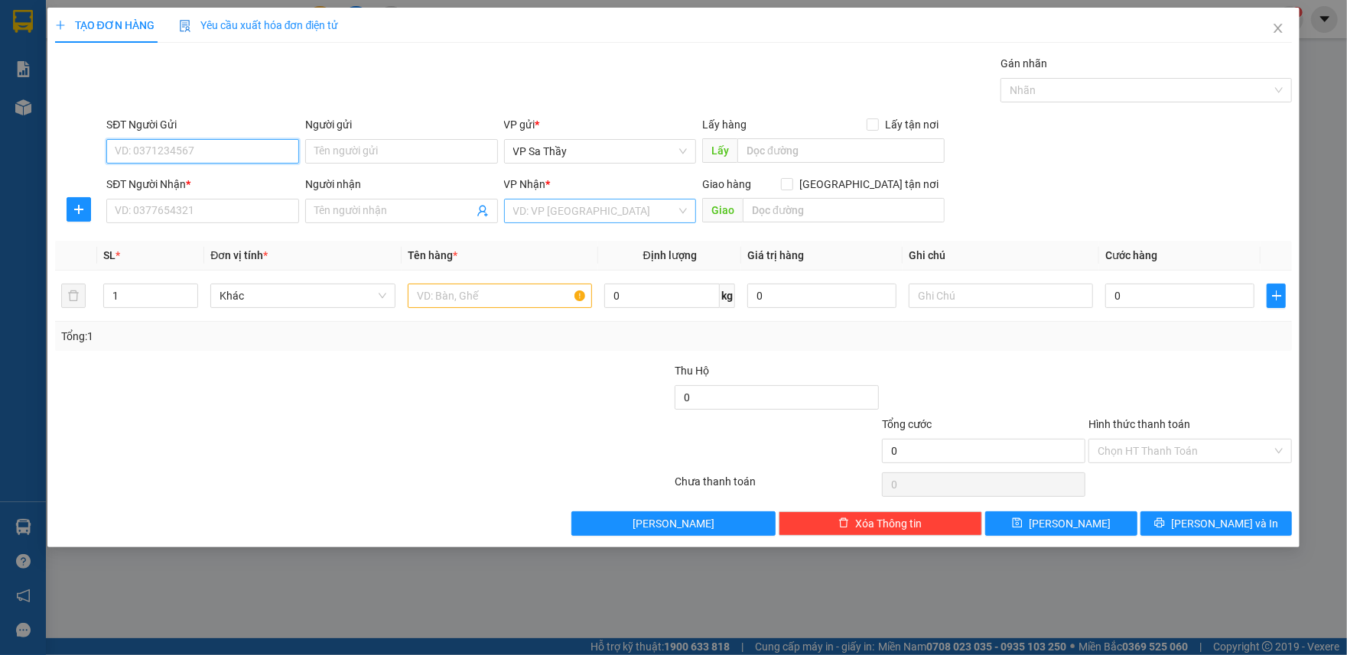 This screenshot has width=1347, height=655. What do you see at coordinates (1017, 524) in the screenshot?
I see `span: save` at bounding box center [1017, 524].